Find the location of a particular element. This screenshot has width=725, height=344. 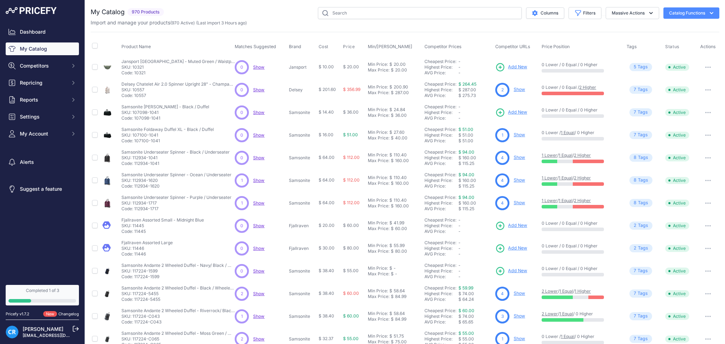

p: Code: 107100-1041 is located at coordinates (167, 141).